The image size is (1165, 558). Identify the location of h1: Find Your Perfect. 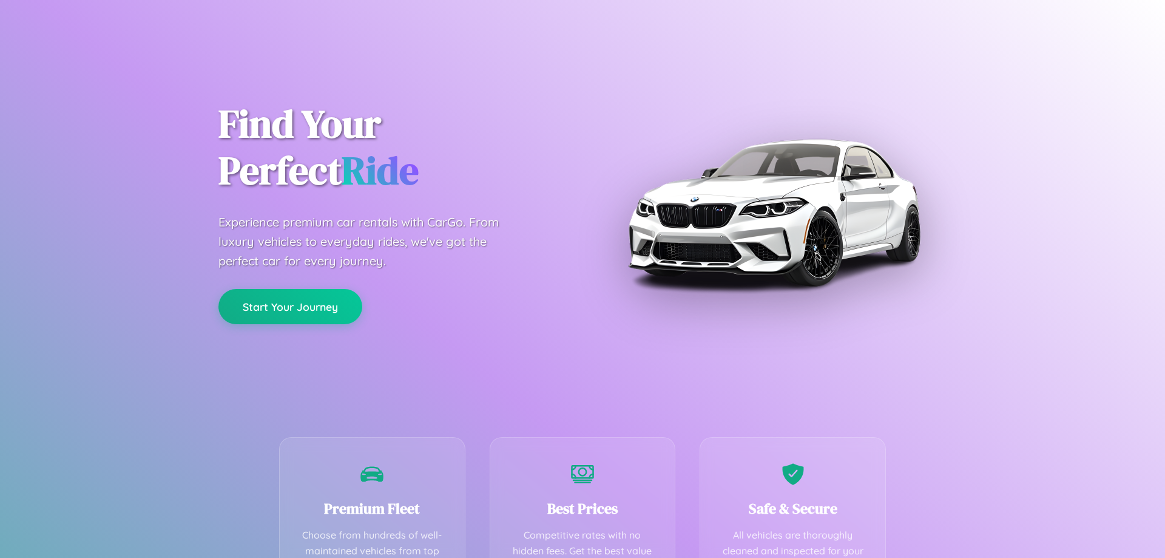
(391, 147).